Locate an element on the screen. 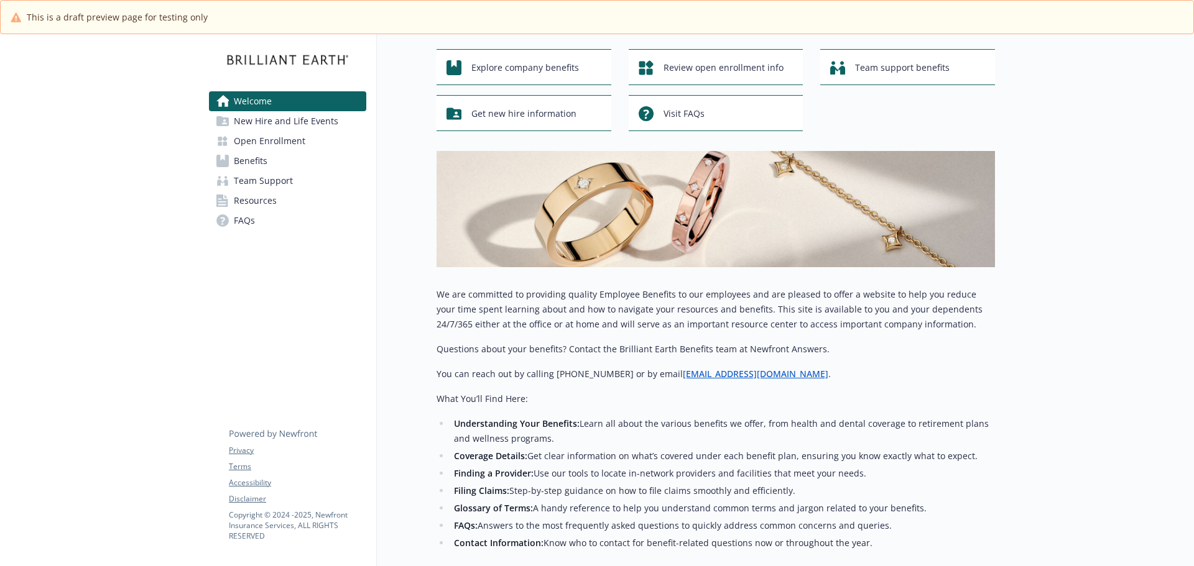 Image resolution: width=1194 pixels, height=566 pixels. a: Accessibility is located at coordinates (297, 483).